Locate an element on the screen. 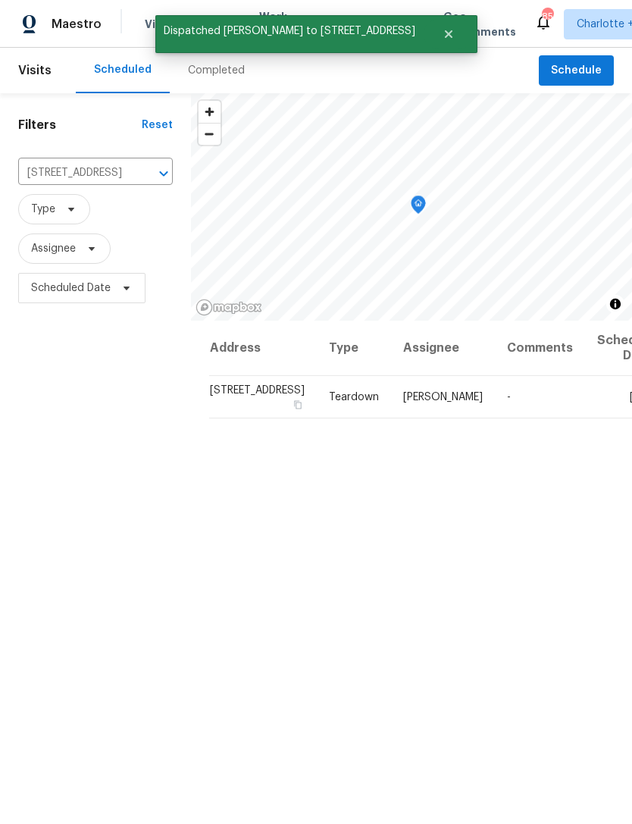 The image size is (632, 824). th: Comments is located at coordinates (539, 348).